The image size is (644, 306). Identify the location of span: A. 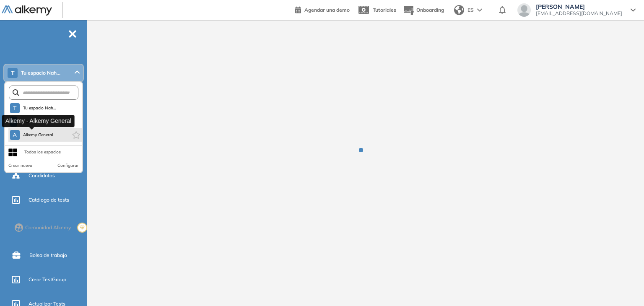
(15, 135).